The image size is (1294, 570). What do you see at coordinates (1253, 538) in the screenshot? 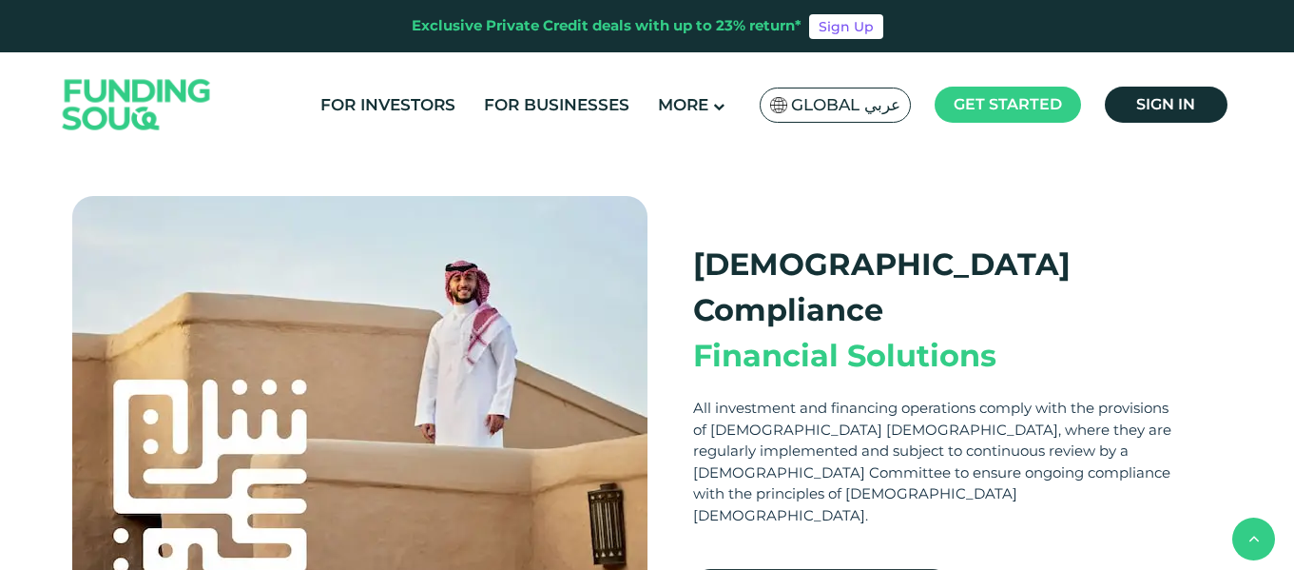
I see `button: back` at bounding box center [1253, 538].